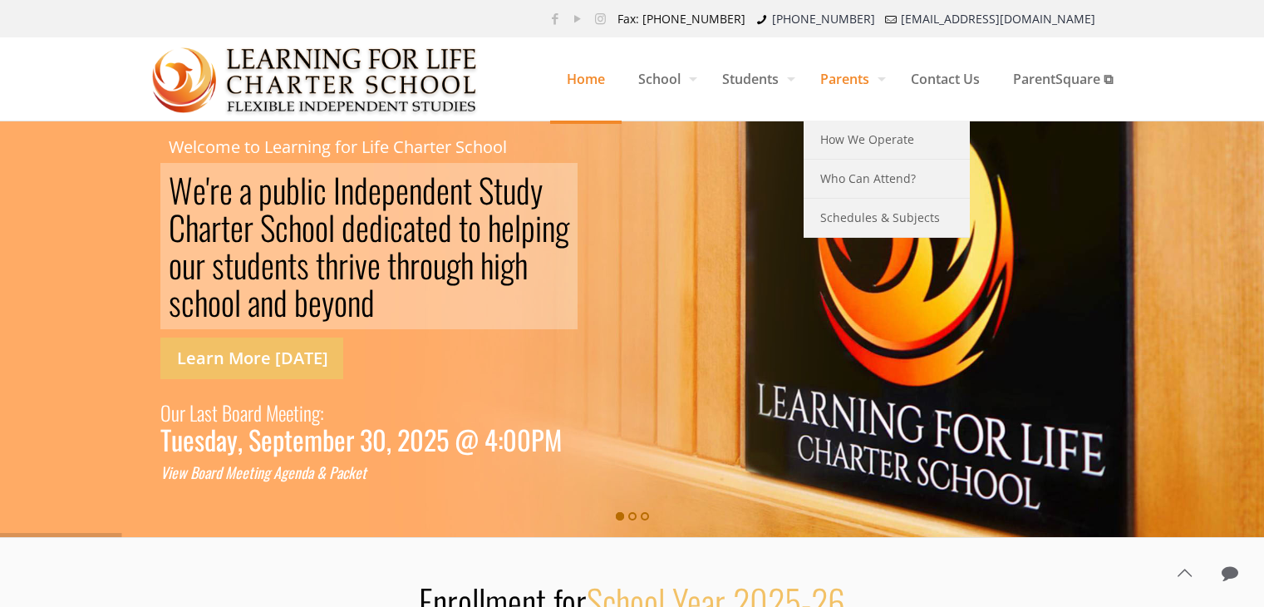 The width and height of the screenshot is (1264, 607). I want to click on div: L, so click(193, 412).